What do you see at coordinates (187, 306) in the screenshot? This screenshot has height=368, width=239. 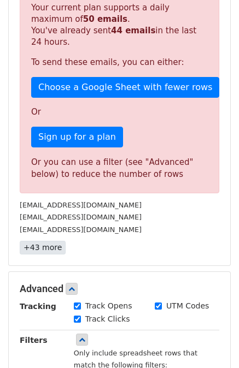 I see `label: UTM Codes` at bounding box center [187, 306].